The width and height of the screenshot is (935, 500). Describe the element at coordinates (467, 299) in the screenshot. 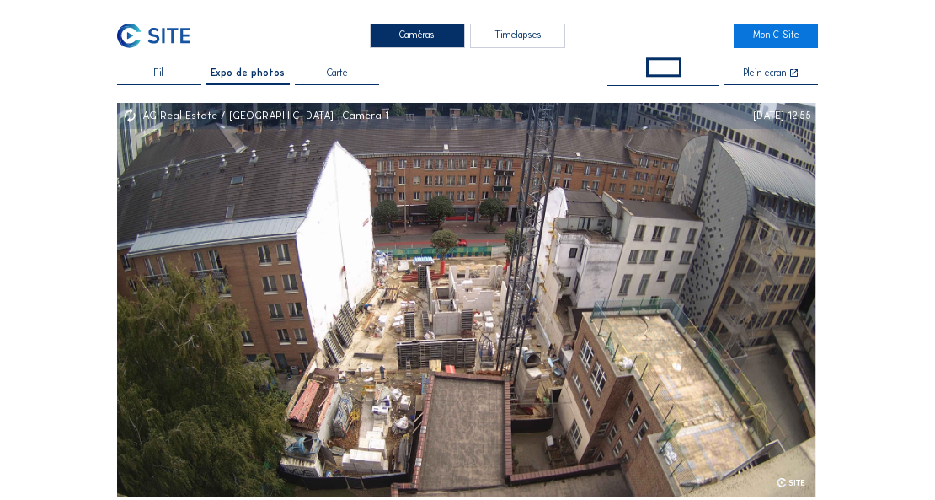

I see `img: Image` at that location.